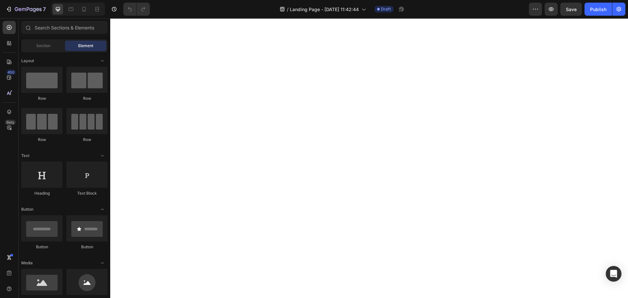  I want to click on div: Undo/Redo, so click(136, 9).